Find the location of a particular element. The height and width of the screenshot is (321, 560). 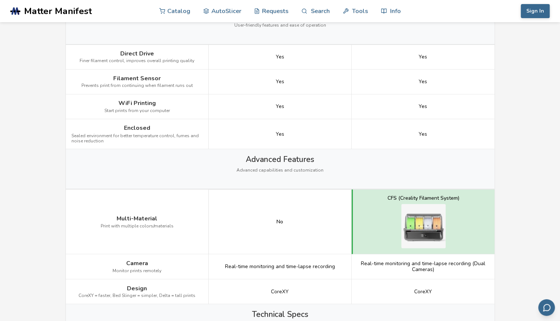

button: Send feedback via email is located at coordinates (546, 307).